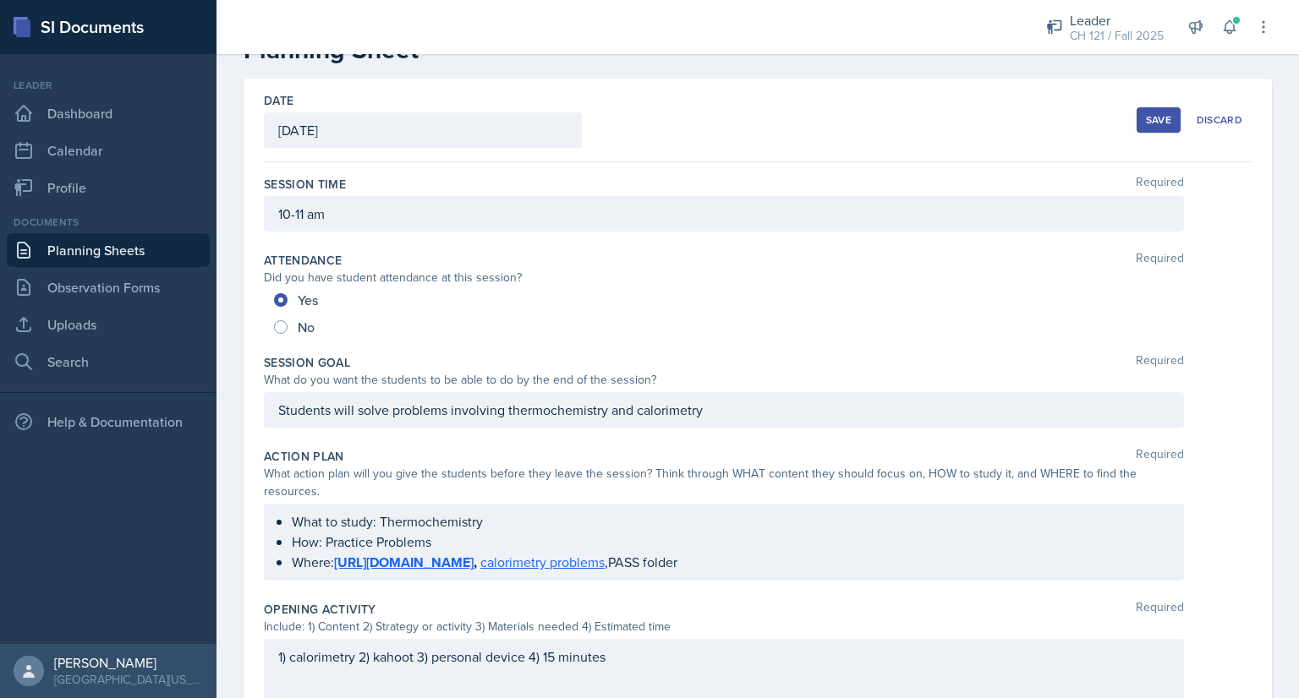 This screenshot has height=698, width=1299. Describe the element at coordinates (308, 300) in the screenshot. I see `span: Yes` at that location.